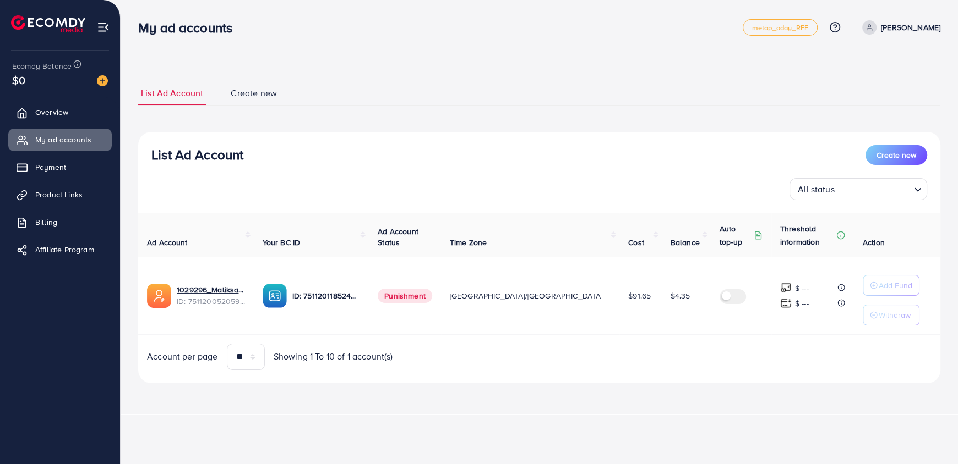 The height and width of the screenshot is (464, 958). What do you see at coordinates (858, 189) in the screenshot?
I see `div: Search for option` at bounding box center [858, 189].